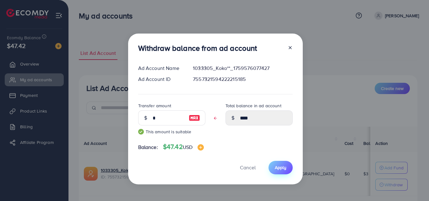 This screenshot has width=429, height=201. Describe the element at coordinates (248, 168) in the screenshot. I see `span: Cancel` at that location.